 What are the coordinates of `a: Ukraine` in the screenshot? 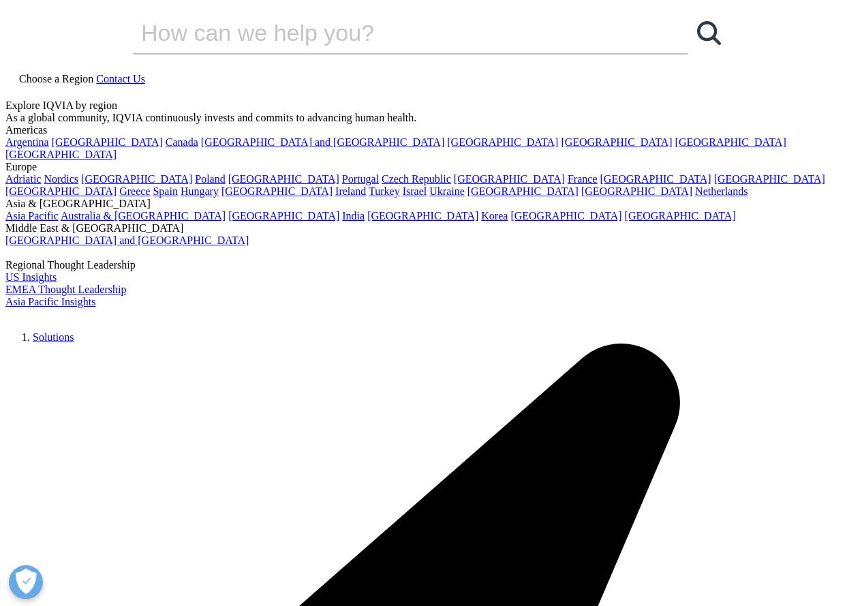 It's located at (447, 191).